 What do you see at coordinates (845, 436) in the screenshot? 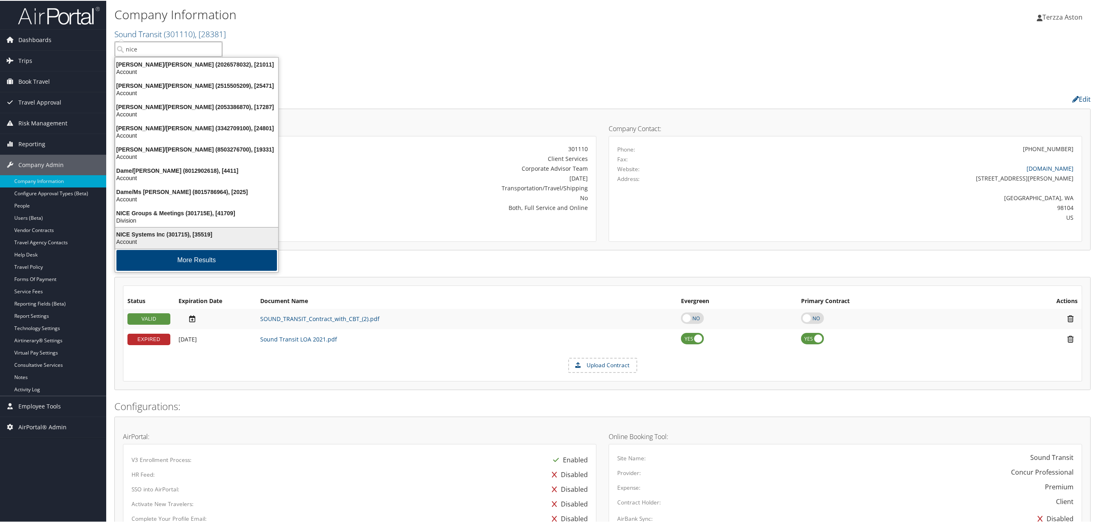
I see `h4: Online Booking Tool:` at bounding box center [845, 436].